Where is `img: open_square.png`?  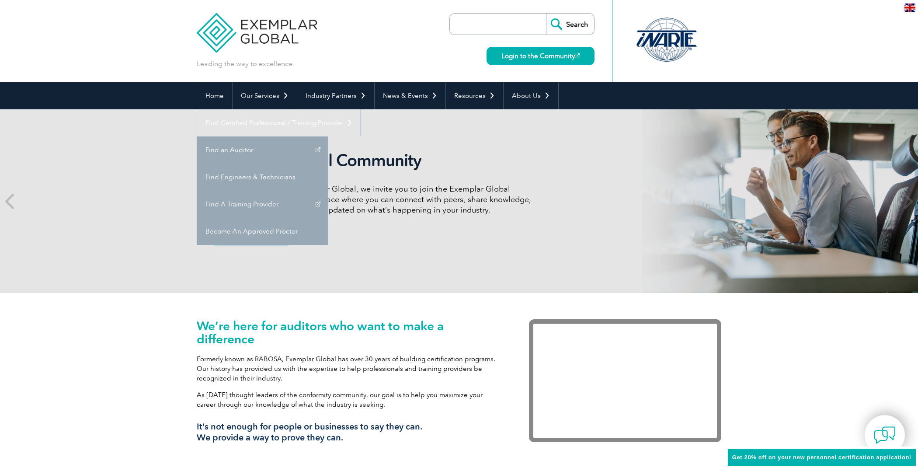
img: open_square.png is located at coordinates (577, 56).